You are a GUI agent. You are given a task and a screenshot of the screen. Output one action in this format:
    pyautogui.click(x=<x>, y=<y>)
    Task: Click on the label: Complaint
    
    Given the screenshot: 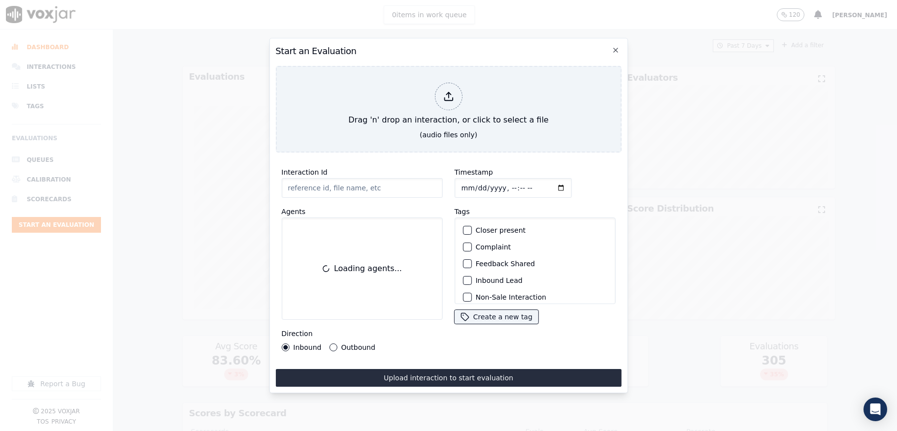 What is the action you would take?
    pyautogui.click(x=493, y=247)
    